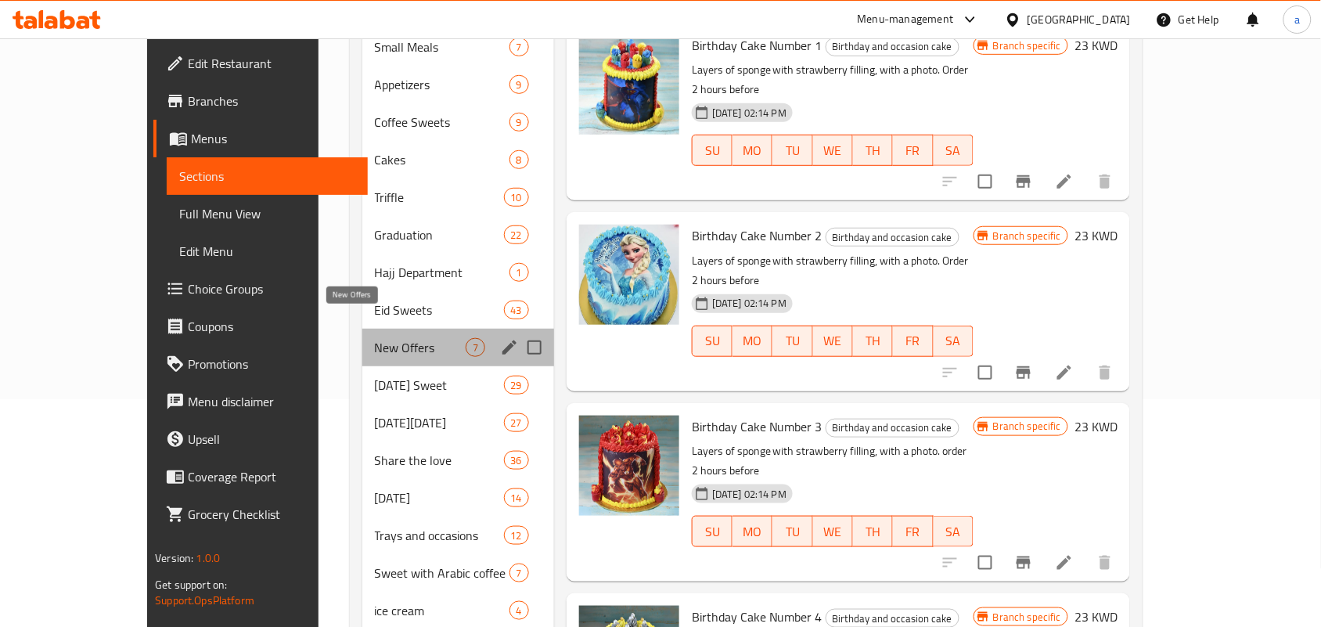 Image resolution: width=1321 pixels, height=627 pixels. Describe the element at coordinates (712, 150) in the screenshot. I see `span: SU` at that location.